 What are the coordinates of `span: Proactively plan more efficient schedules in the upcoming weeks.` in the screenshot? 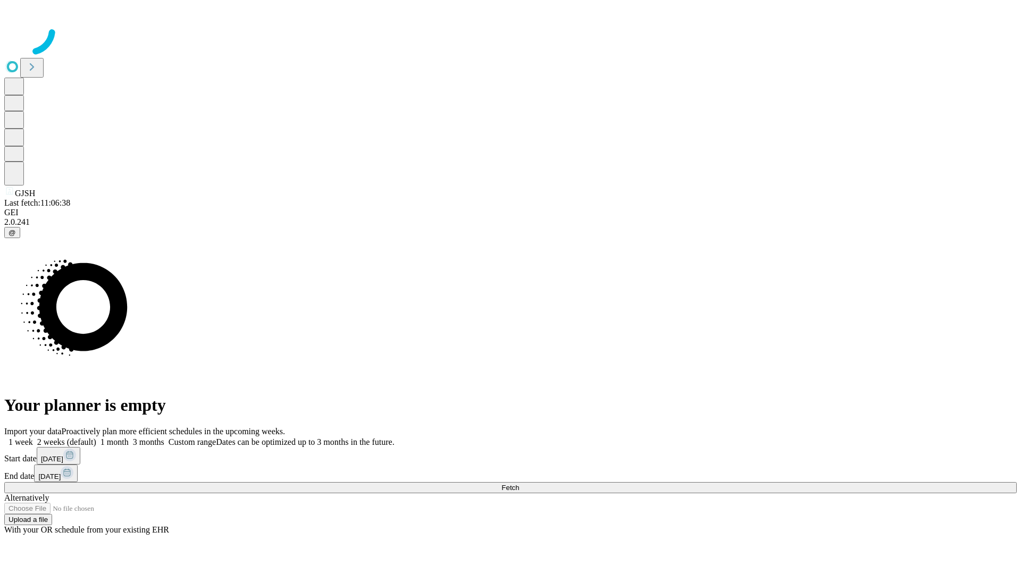 It's located at (173, 431).